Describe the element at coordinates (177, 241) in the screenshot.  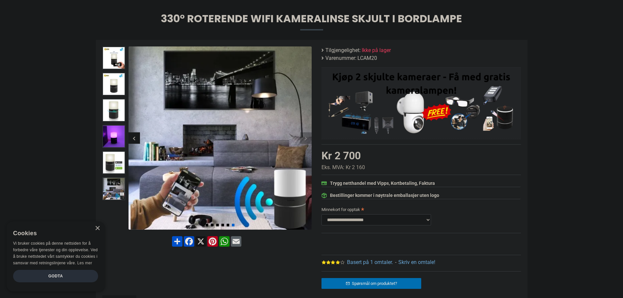
I see `a: Share` at that location.